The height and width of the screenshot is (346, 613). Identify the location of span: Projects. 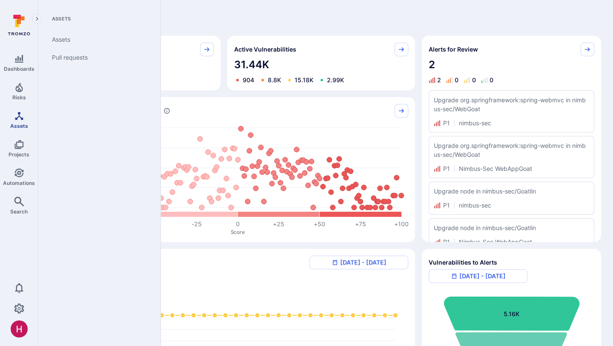
(19, 154).